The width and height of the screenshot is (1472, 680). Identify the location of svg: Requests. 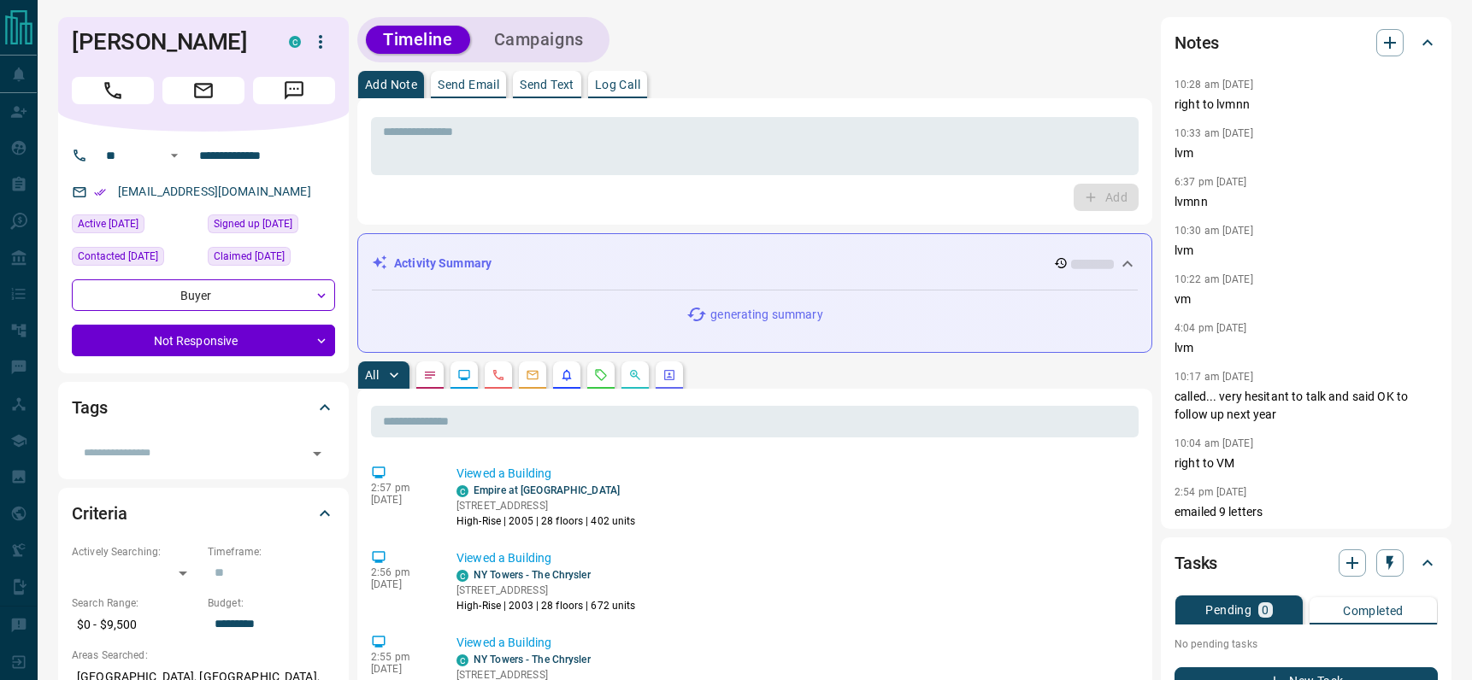
(601, 375).